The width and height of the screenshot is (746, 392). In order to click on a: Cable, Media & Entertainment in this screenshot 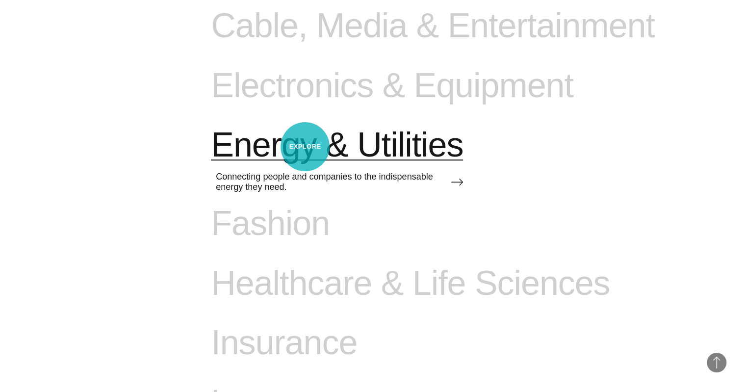, I will do `click(433, 36)`.